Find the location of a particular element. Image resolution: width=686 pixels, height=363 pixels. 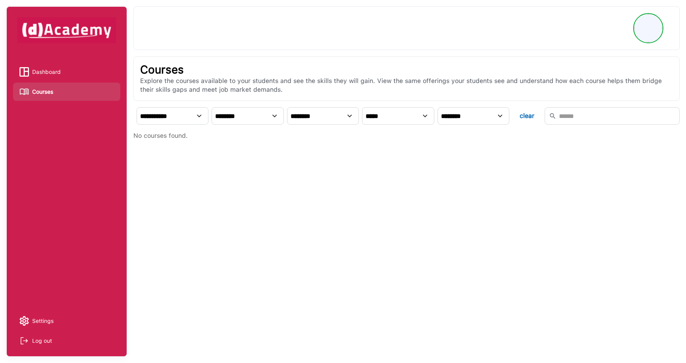

p: No courses found. is located at coordinates (222, 136).